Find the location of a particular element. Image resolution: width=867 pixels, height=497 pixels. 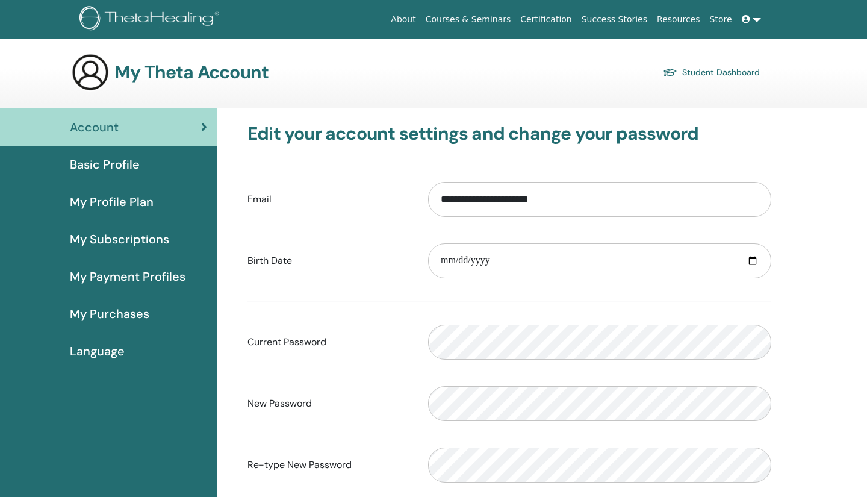

label: Birth Date is located at coordinates (329, 261).